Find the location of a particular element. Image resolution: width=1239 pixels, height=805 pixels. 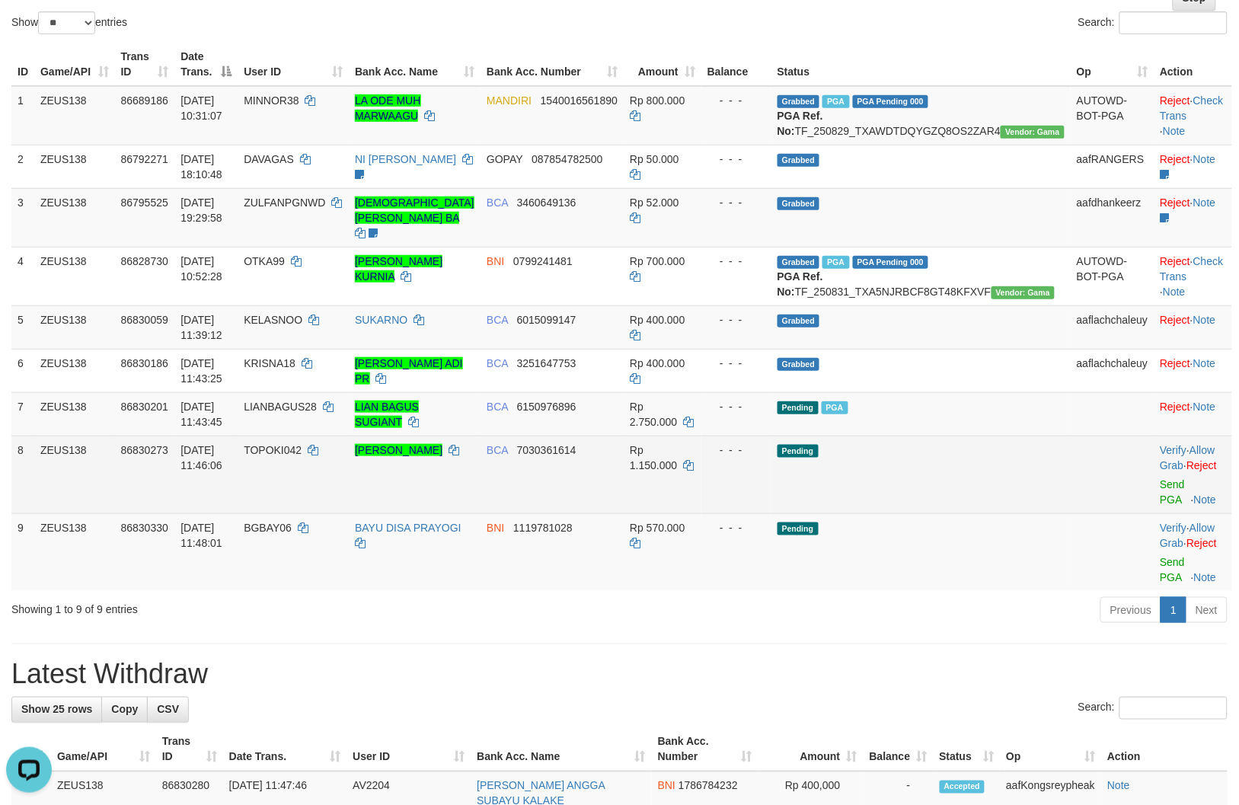

a: Previous is located at coordinates (1131, 610).